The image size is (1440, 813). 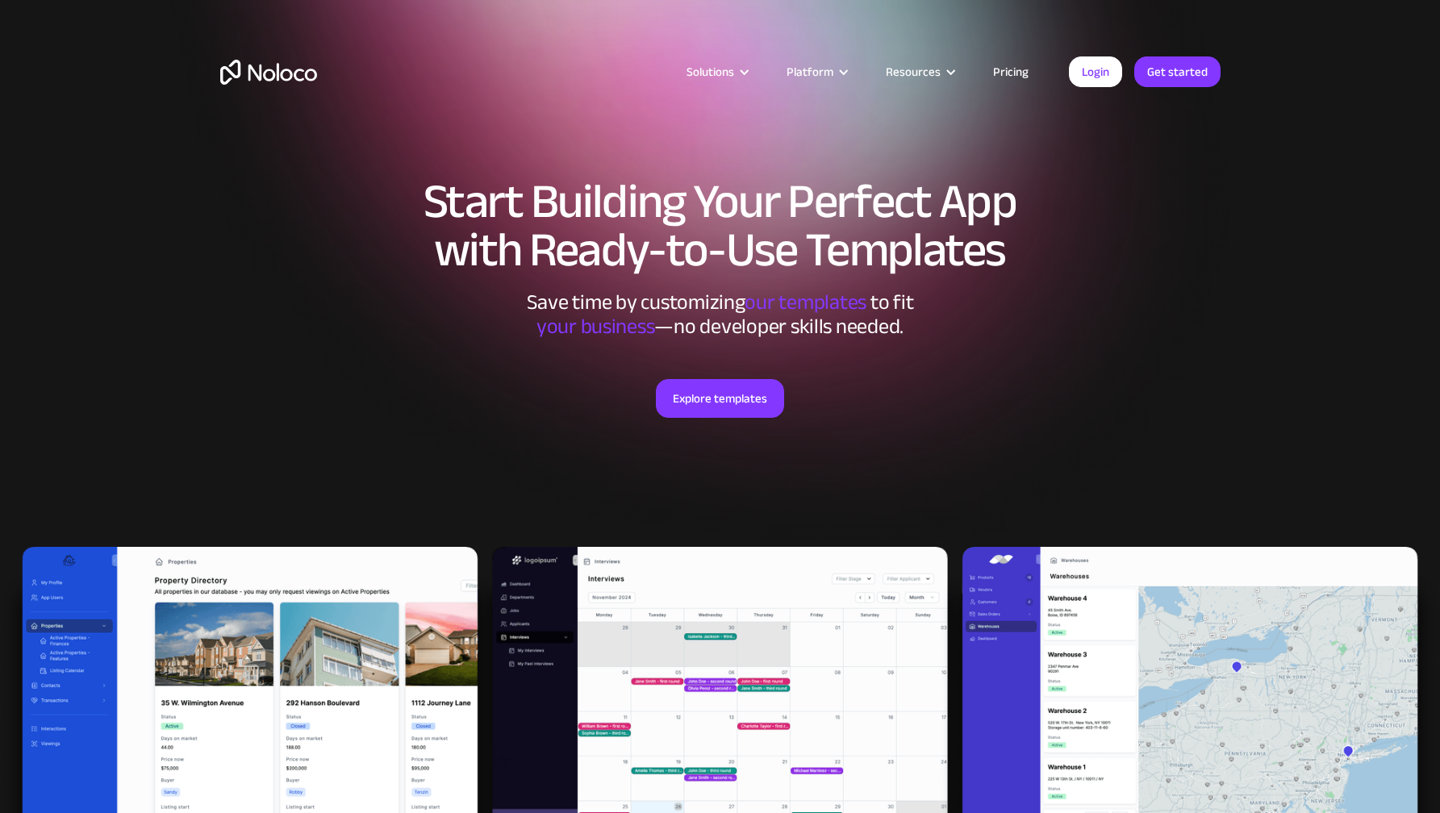 What do you see at coordinates (269, 72) in the screenshot?
I see `a: home` at bounding box center [269, 72].